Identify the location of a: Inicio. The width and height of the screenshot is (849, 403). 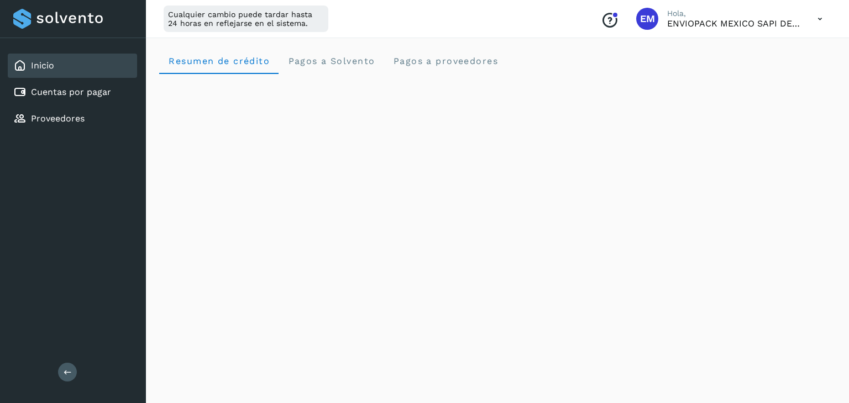
(43, 65).